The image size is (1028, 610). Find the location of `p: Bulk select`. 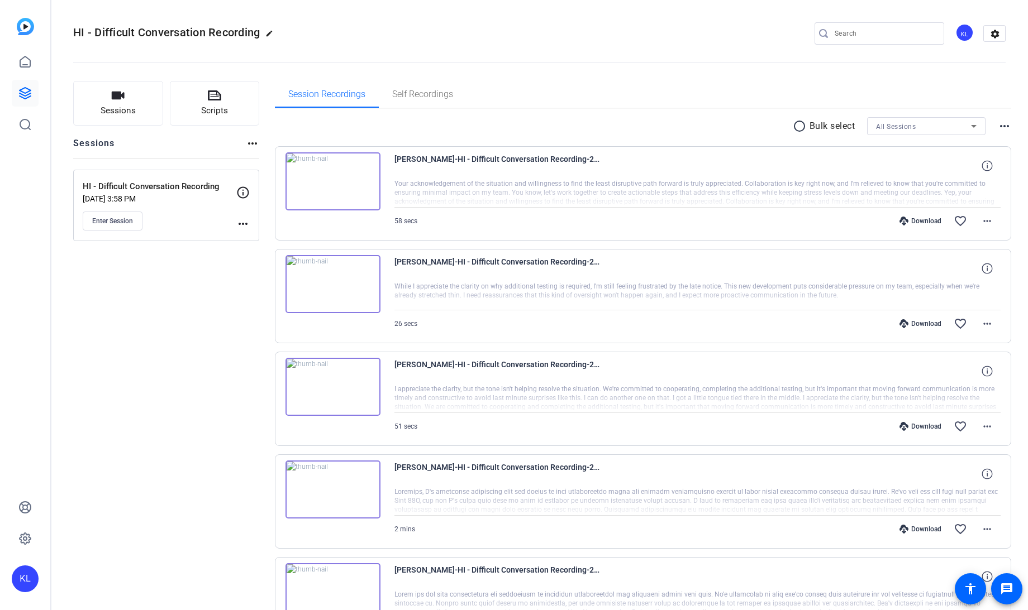

p: Bulk select is located at coordinates (832, 126).